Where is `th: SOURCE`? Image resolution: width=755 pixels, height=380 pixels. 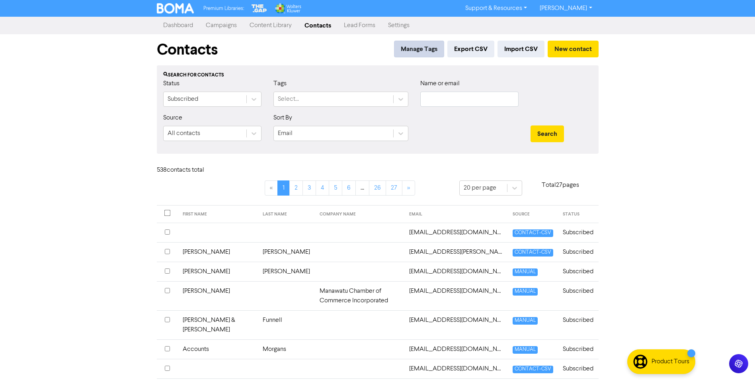
th: SOURCE is located at coordinates (533, 214).